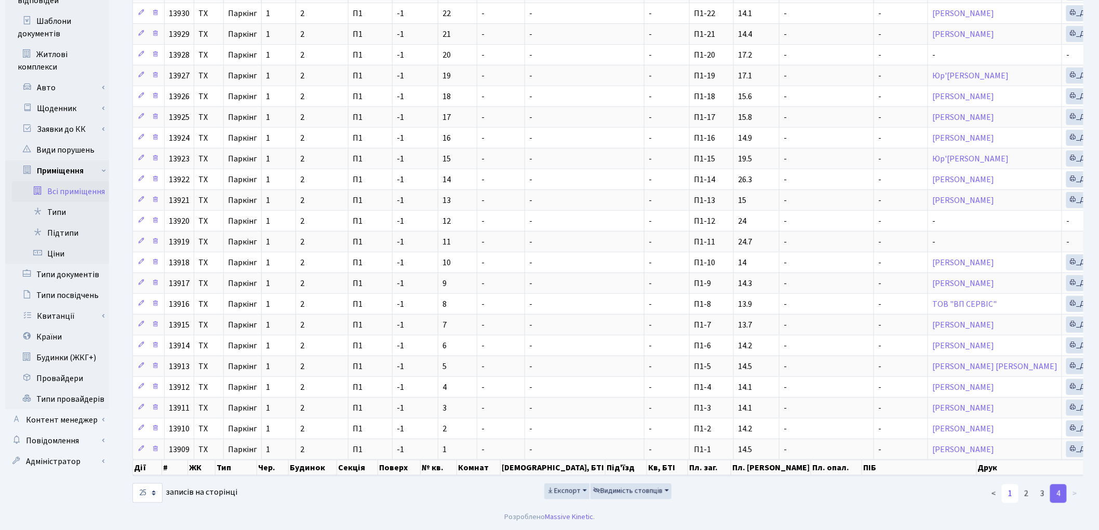 The image size is (1099, 530). I want to click on span: 10, so click(447, 263).